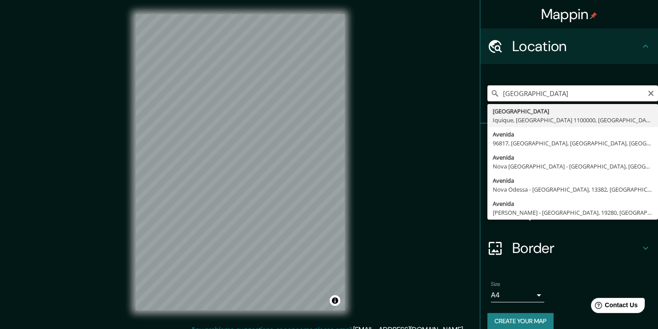  What do you see at coordinates (495, 284) in the screenshot?
I see `label: Size` at bounding box center [495, 284].